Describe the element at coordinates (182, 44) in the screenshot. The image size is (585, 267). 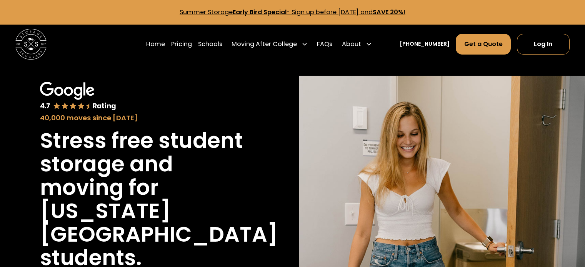
I see `a: Pricing` at that location.